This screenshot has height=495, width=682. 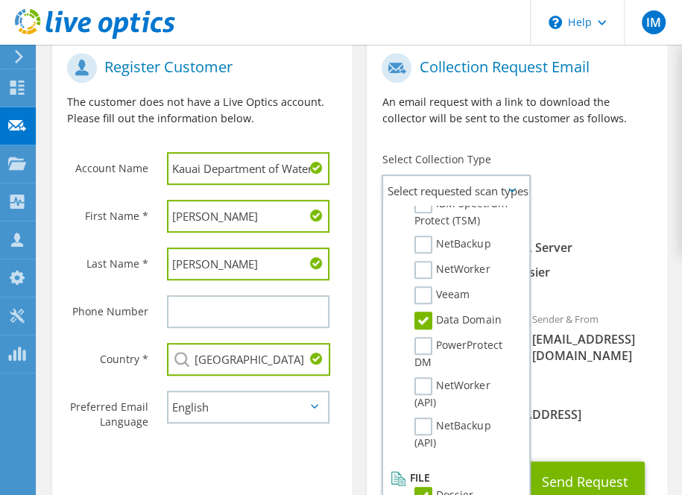 I want to click on label: IBM Spectrum Protect (TSM), so click(x=463, y=212).